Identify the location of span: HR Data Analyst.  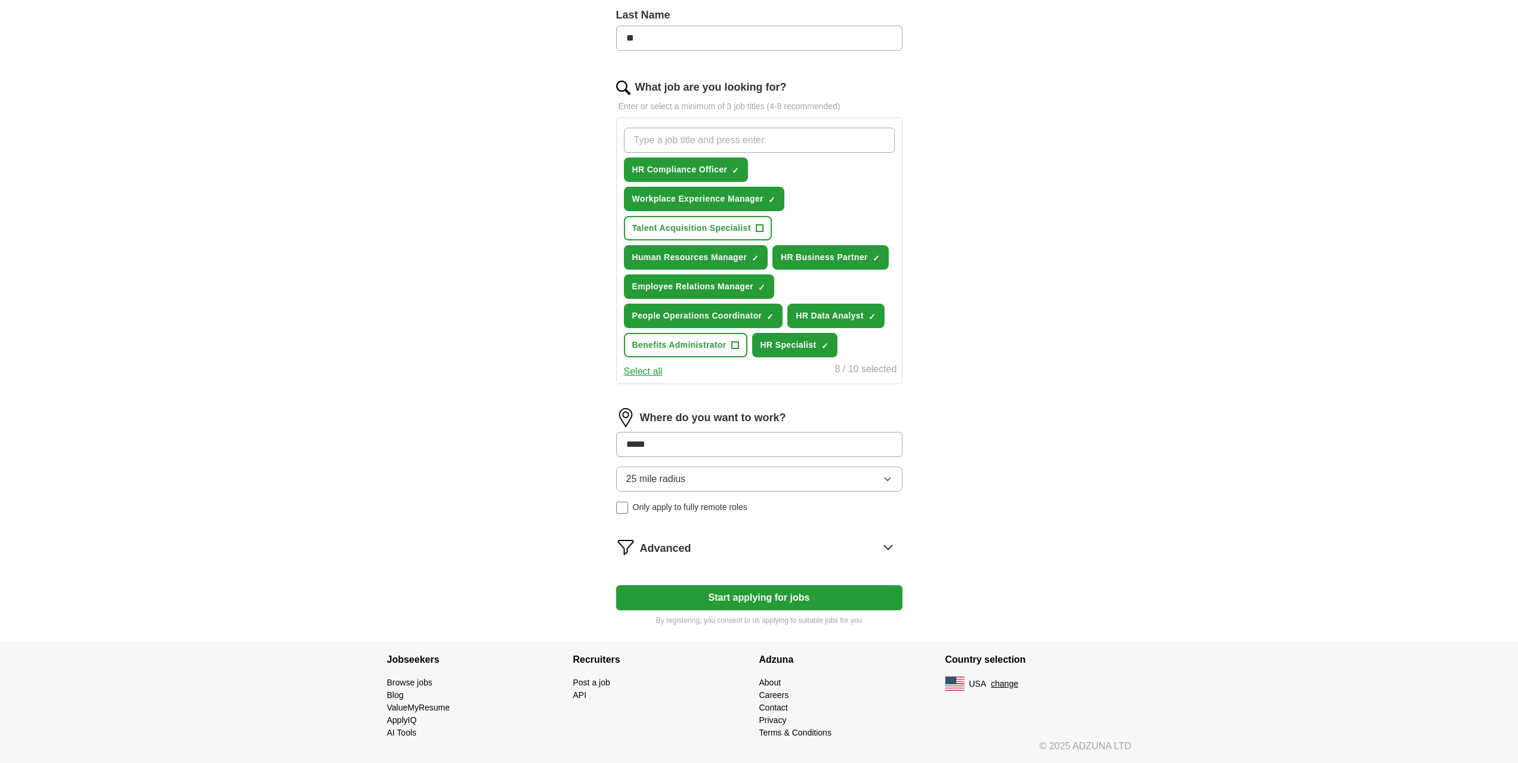
(830, 316).